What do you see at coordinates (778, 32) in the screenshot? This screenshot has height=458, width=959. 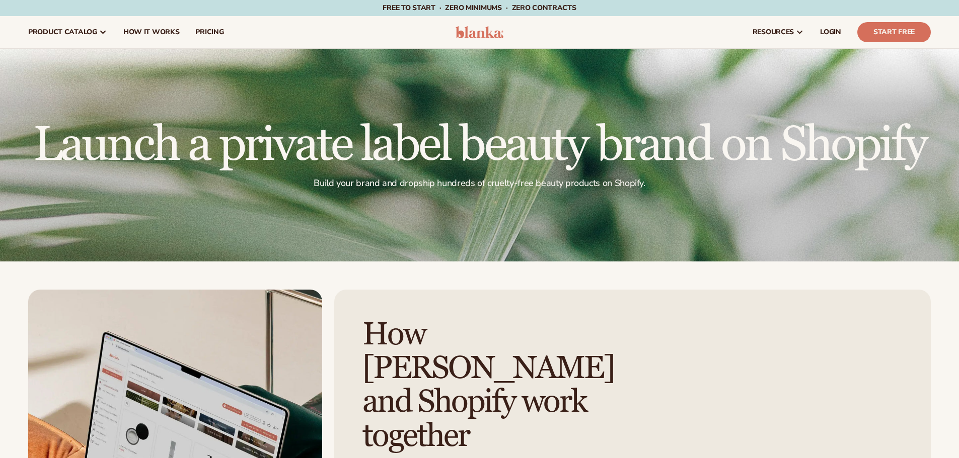 I see `a: resources` at bounding box center [778, 32].